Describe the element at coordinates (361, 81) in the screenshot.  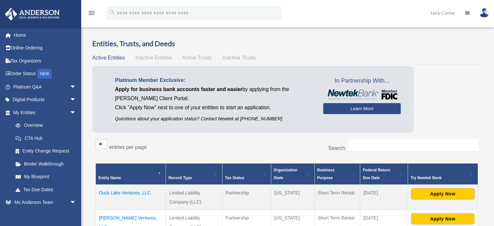
I see `span: In Partnership With...` at that location.